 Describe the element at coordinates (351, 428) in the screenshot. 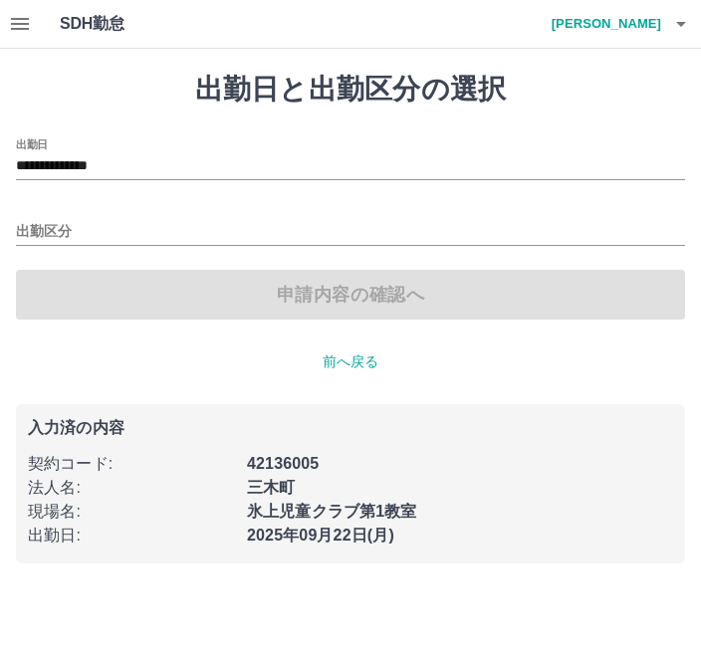

I see `p: 入力済の内容` at that location.